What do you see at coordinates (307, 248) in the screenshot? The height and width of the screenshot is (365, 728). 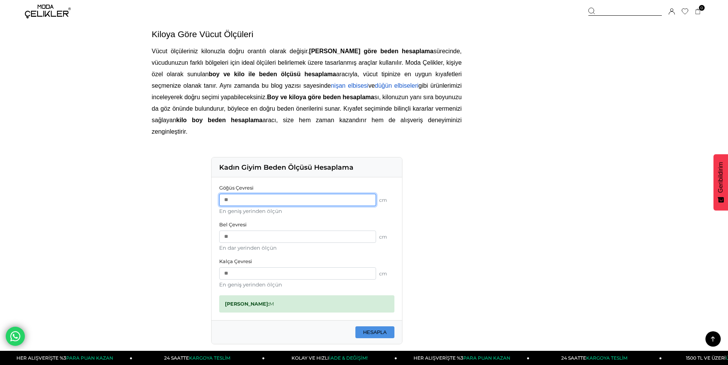 I see `div: En dar yerinden ölçün` at bounding box center [307, 248].